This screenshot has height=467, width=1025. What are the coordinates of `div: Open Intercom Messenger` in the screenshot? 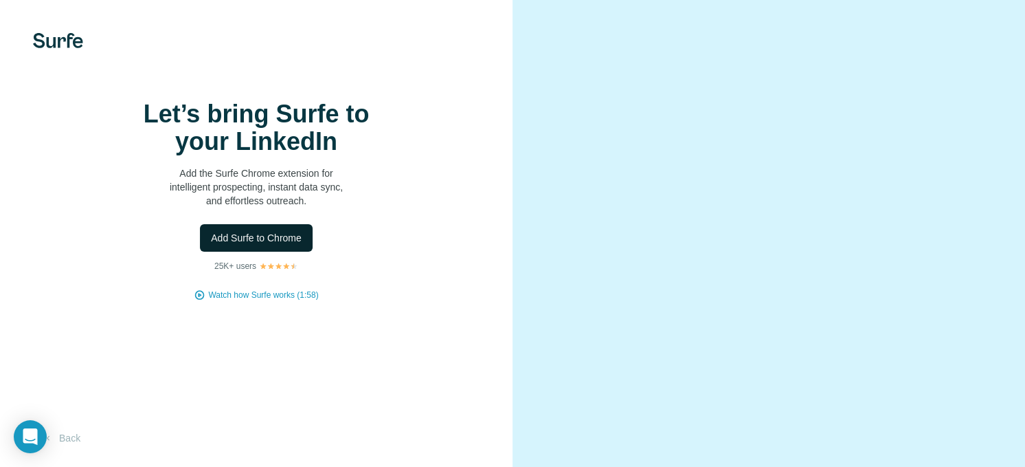 It's located at (30, 436).